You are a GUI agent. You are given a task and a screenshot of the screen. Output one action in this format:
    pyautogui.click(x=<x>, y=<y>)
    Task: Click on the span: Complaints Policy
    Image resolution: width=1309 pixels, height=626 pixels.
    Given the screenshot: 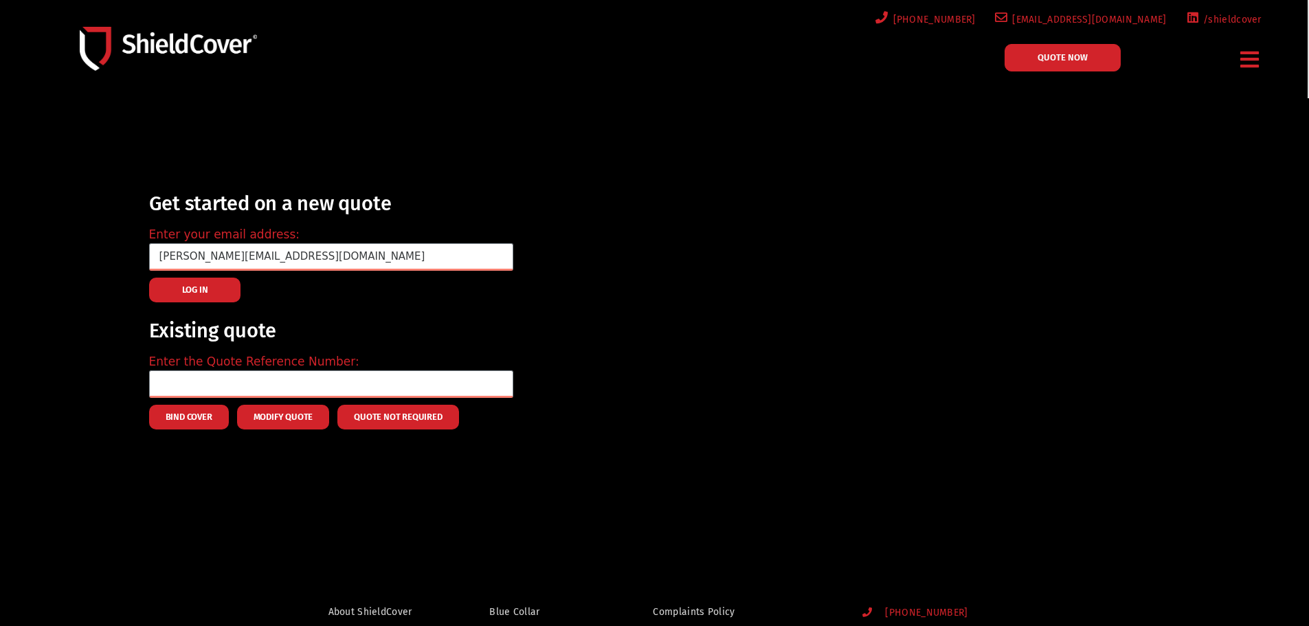 What is the action you would take?
    pyautogui.click(x=693, y=611)
    